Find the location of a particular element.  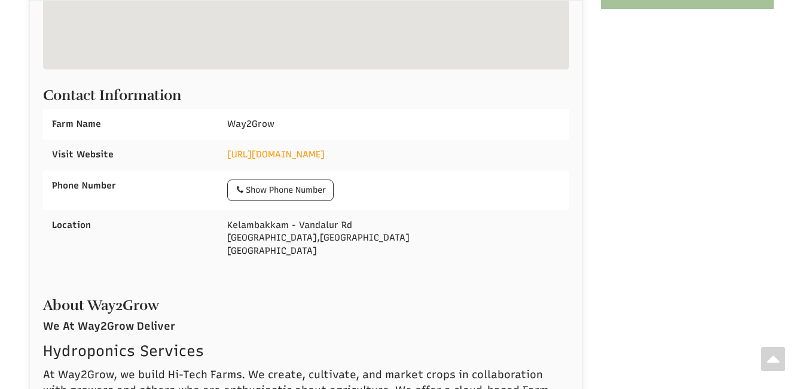

h2: About Way2Grow is located at coordinates (306, 302).